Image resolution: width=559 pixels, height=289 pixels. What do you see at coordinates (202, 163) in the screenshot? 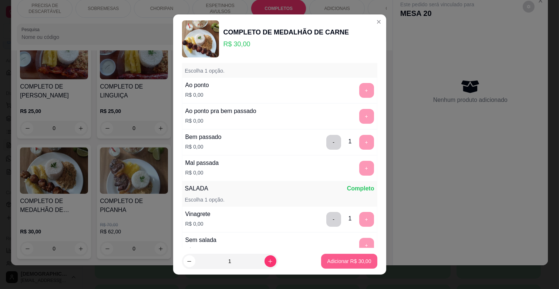
I see `div: Mal passada` at bounding box center [202, 163].